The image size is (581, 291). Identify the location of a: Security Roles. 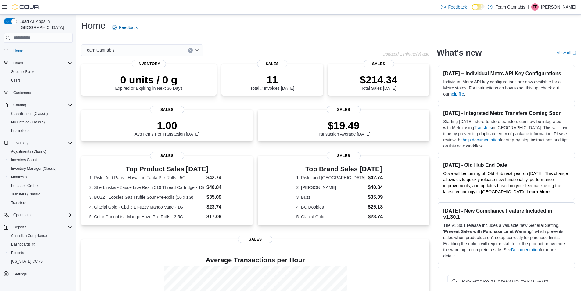
(23, 72).